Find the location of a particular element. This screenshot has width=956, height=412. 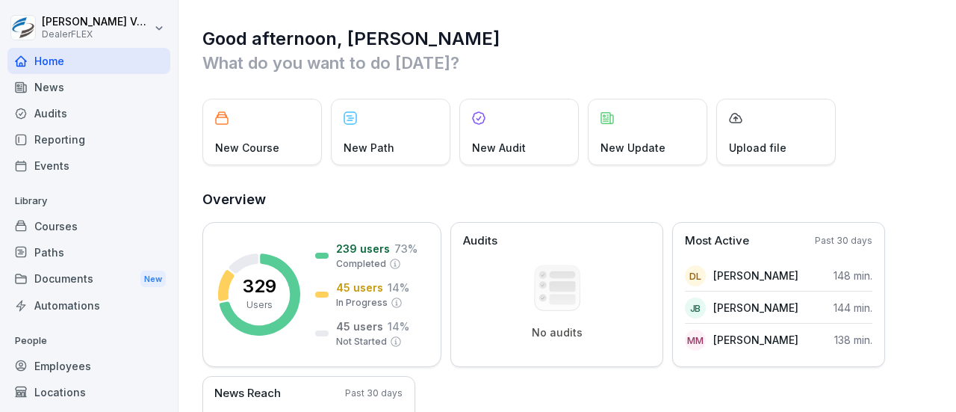

div: Paths is located at coordinates (89, 252).